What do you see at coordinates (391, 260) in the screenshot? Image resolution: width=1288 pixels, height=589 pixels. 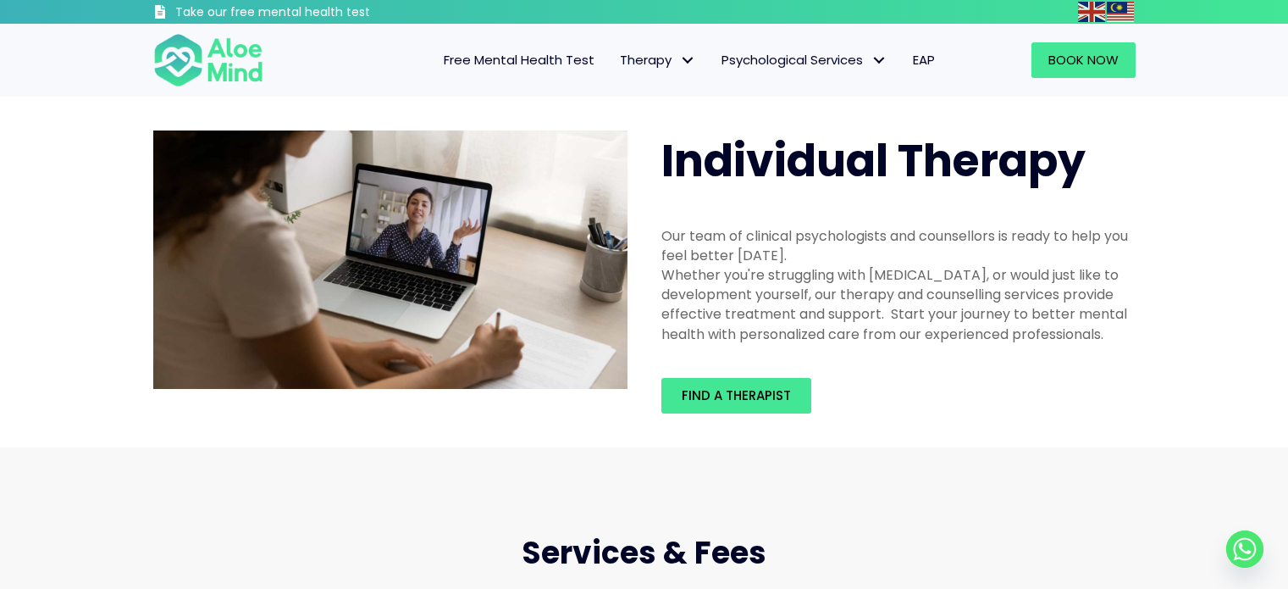 I see `img: Therapy online individual` at bounding box center [391, 260].